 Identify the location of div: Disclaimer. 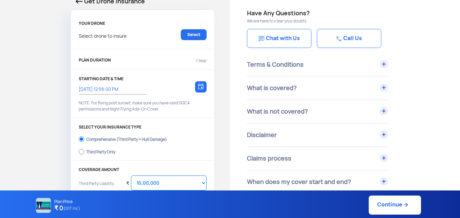
(318, 135).